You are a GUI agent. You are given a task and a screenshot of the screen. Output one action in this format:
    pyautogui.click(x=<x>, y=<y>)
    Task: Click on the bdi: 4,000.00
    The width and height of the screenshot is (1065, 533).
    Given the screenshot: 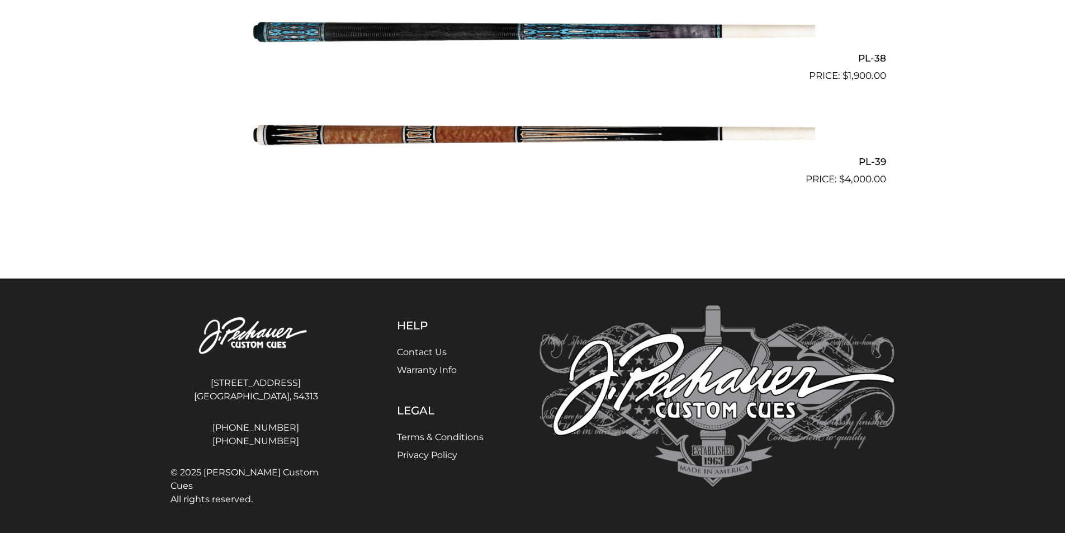 What is the action you would take?
    pyautogui.click(x=863, y=179)
    